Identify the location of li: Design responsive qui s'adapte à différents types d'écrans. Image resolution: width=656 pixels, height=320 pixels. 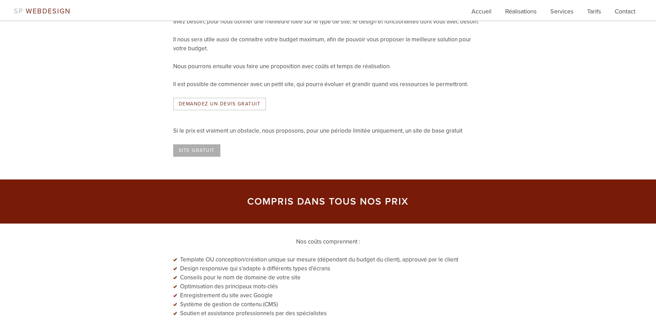
(328, 269).